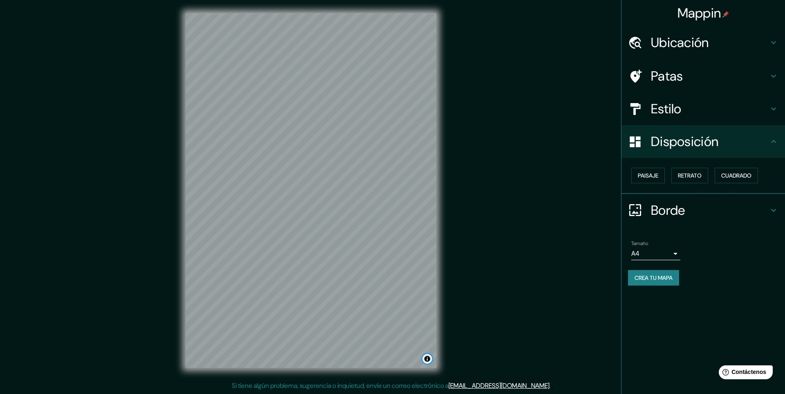  Describe the element at coordinates (703, 109) in the screenshot. I see `div: Estilo` at that location.